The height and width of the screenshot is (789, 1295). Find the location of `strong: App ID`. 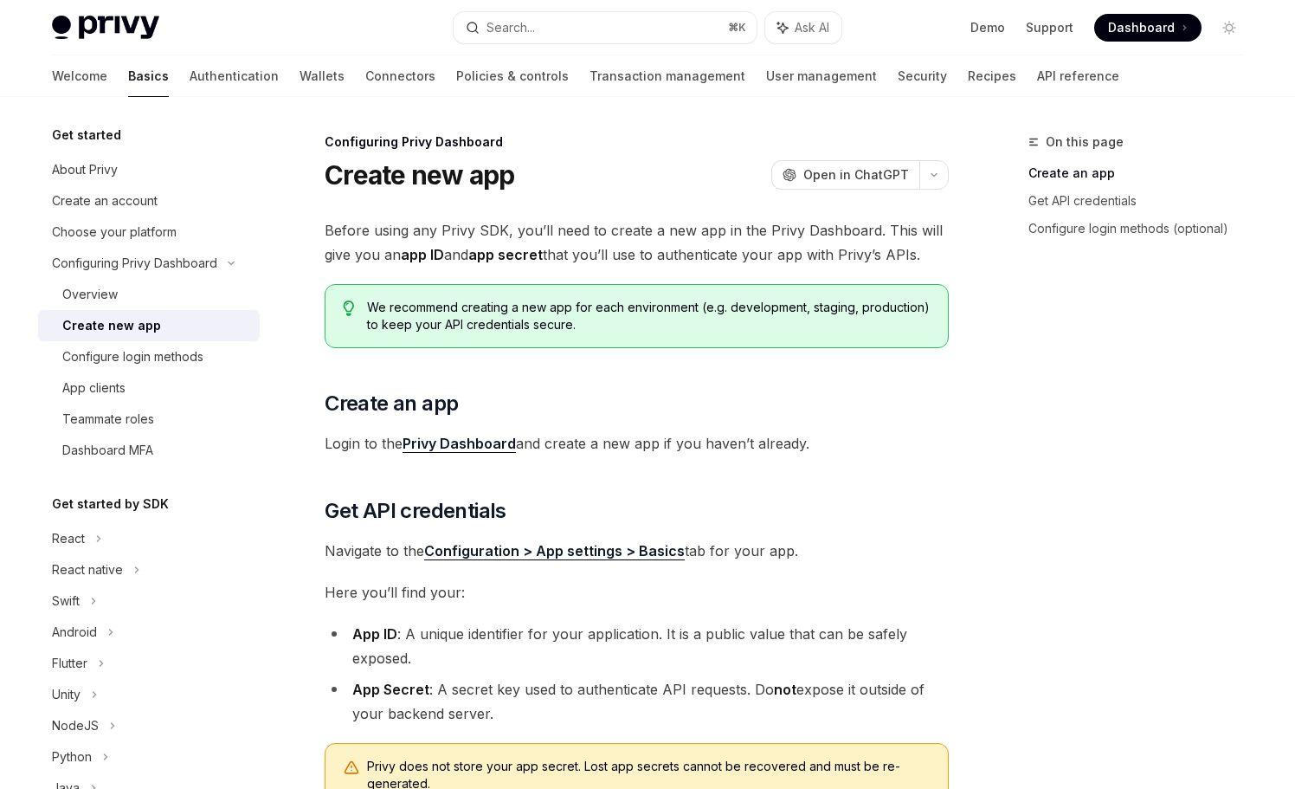

strong: App ID is located at coordinates (375, 634).